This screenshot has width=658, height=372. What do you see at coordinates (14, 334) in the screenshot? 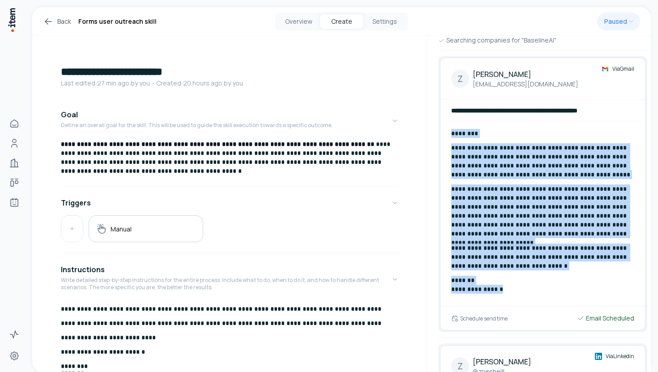
I see `a: Activity` at bounding box center [14, 334].